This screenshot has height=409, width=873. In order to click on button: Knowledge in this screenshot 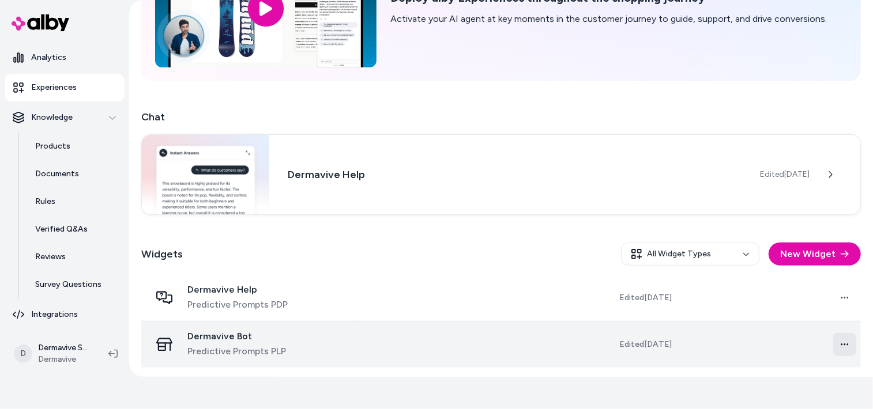, I will do `click(65, 118)`.